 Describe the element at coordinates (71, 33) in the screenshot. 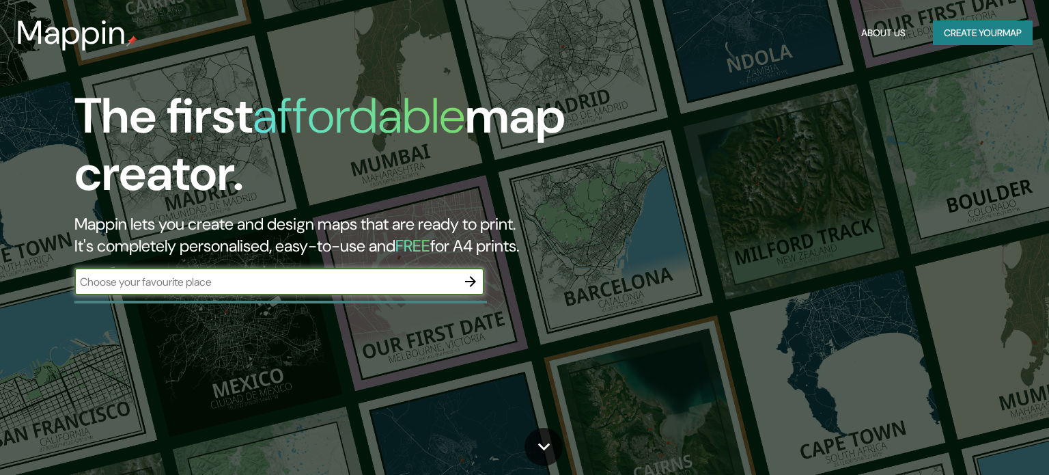

I see `h3: Mappin` at that location.